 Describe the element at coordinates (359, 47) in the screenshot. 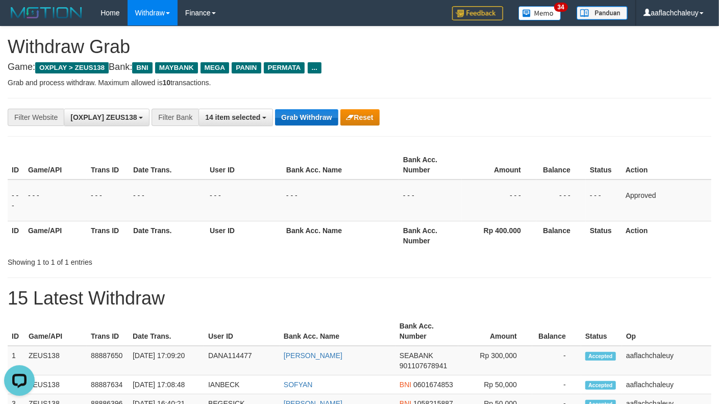

I see `h1: Withdraw Grab` at that location.